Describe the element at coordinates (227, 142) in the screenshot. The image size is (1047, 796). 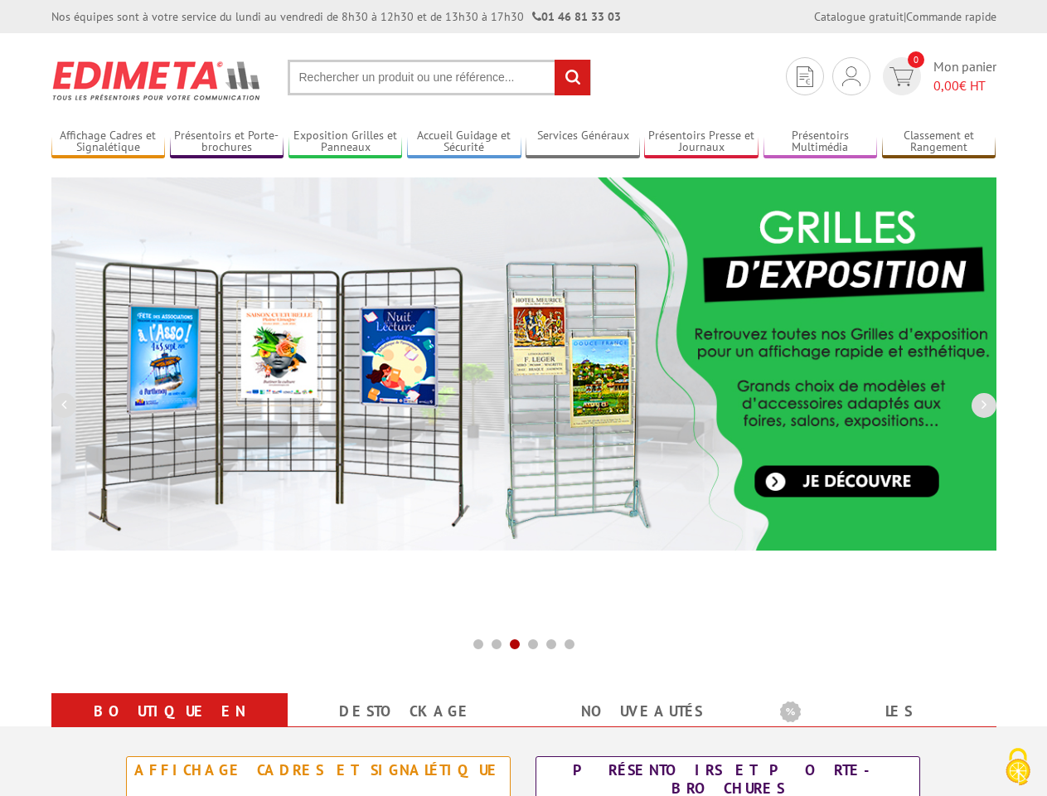
I see `a: Présentoirs et Porte-brochures` at that location.